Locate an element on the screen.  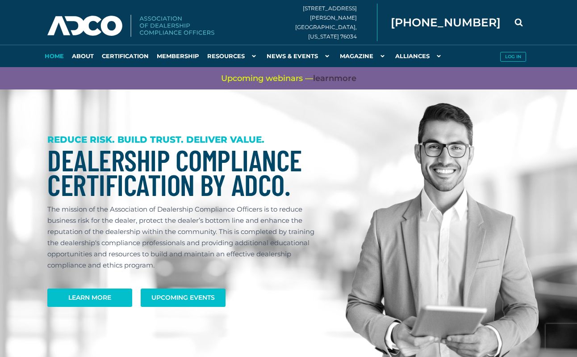
span: Upcoming webinars — is located at coordinates (289, 78).